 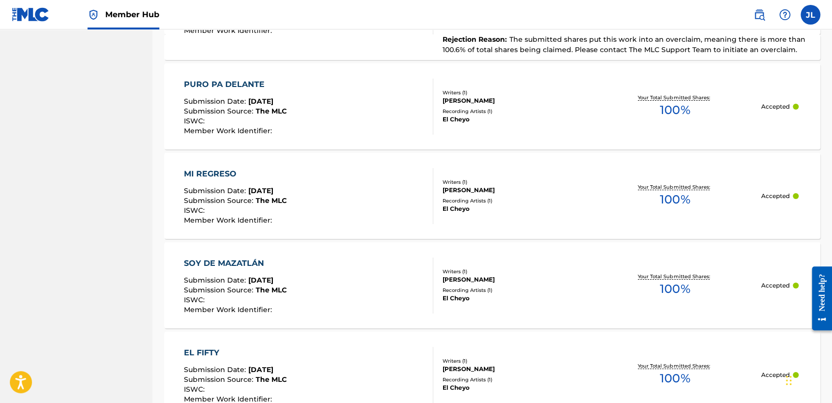 What do you see at coordinates (788, 380) in the screenshot?
I see `div: Arrastrar` at bounding box center [788, 380].